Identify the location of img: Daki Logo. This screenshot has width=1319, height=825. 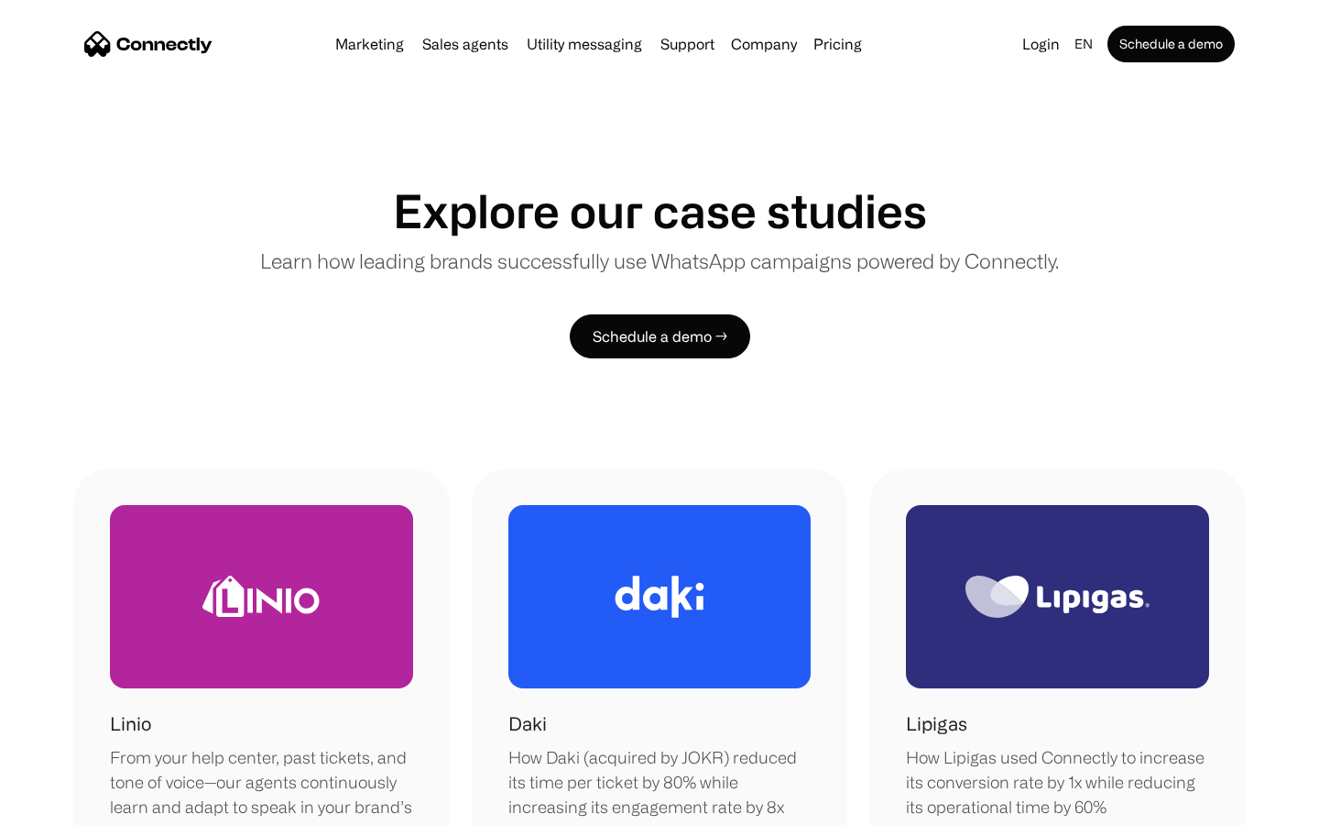
(660, 596).